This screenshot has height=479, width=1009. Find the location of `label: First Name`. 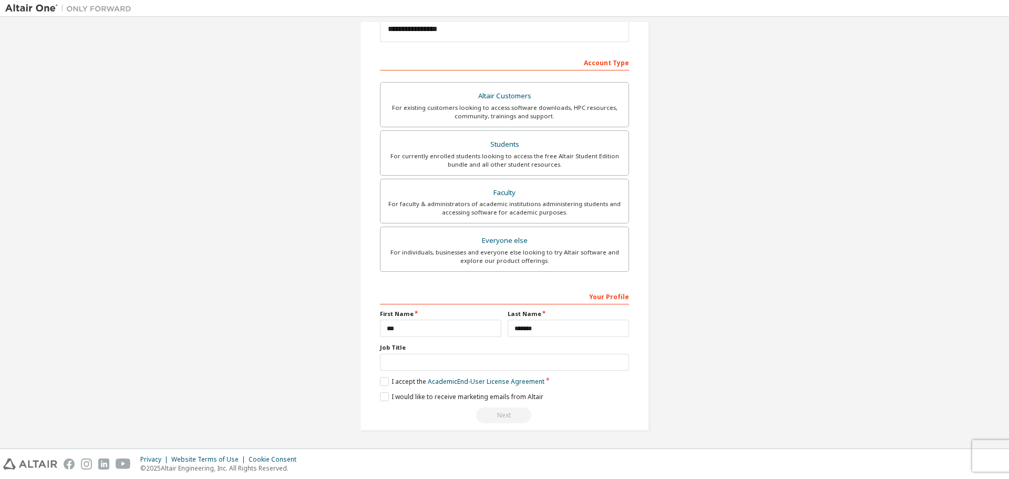

label: First Name is located at coordinates (440, 314).